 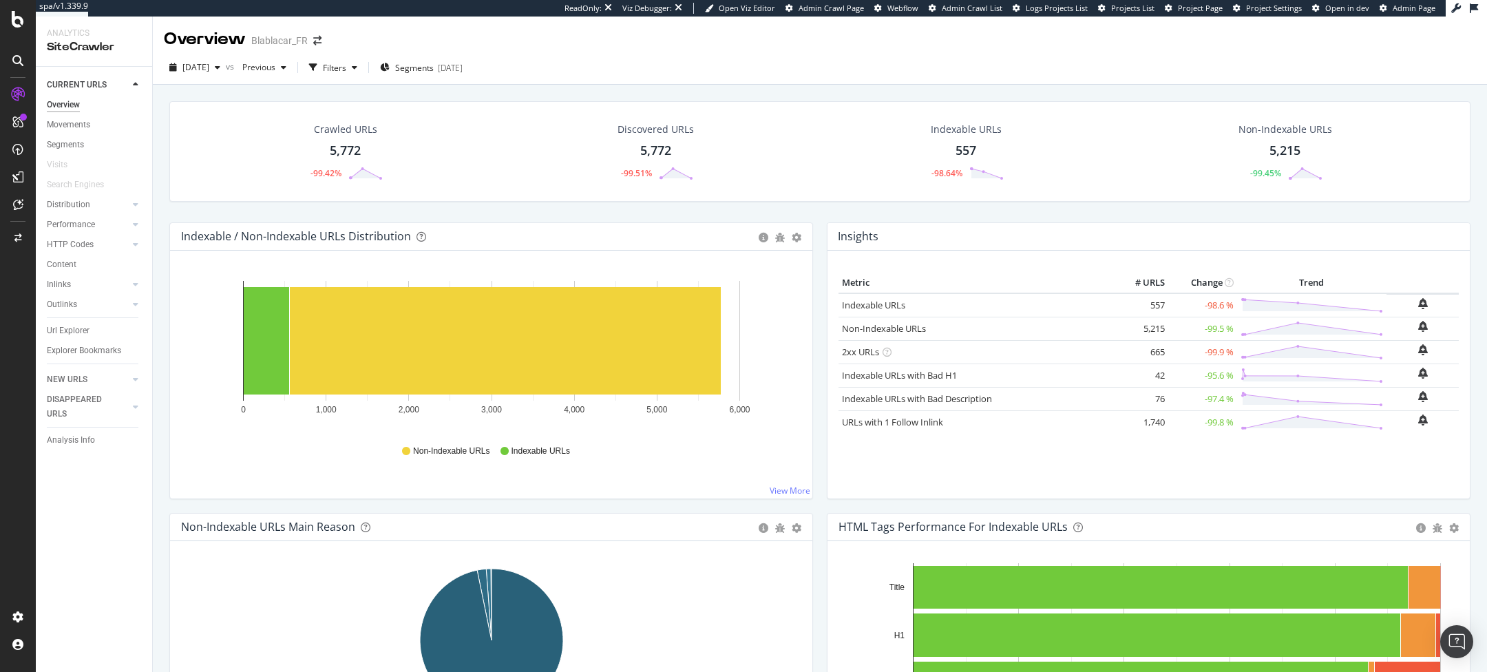 I want to click on svg: A chart., so click(x=491, y=352).